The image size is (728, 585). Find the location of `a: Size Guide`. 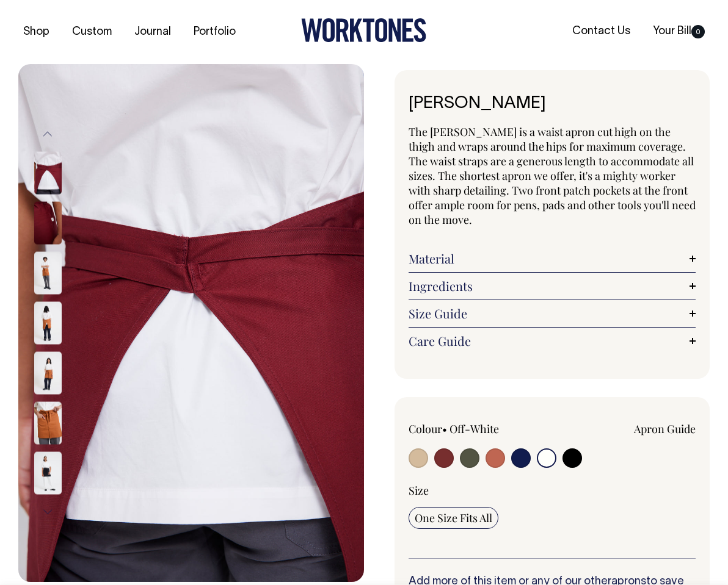

a: Size Guide is located at coordinates (552, 314).